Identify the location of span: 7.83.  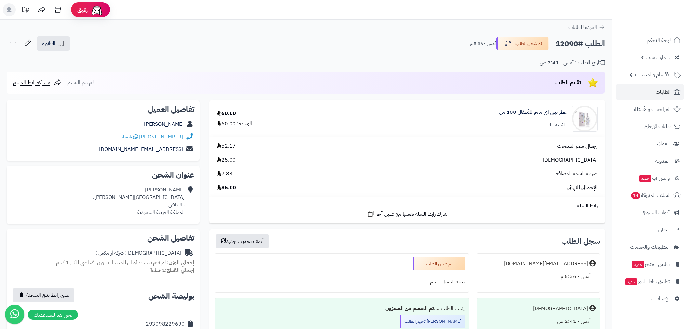
(225, 174).